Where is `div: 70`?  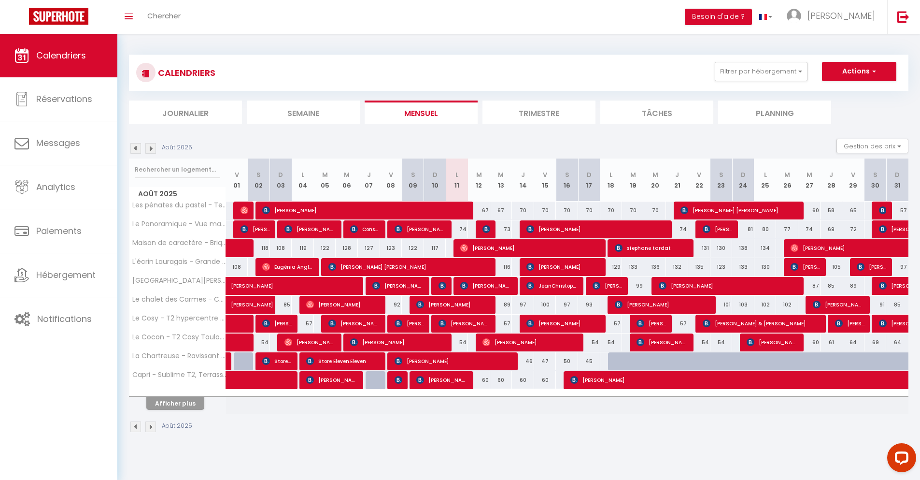 div: 70 is located at coordinates (589, 210).